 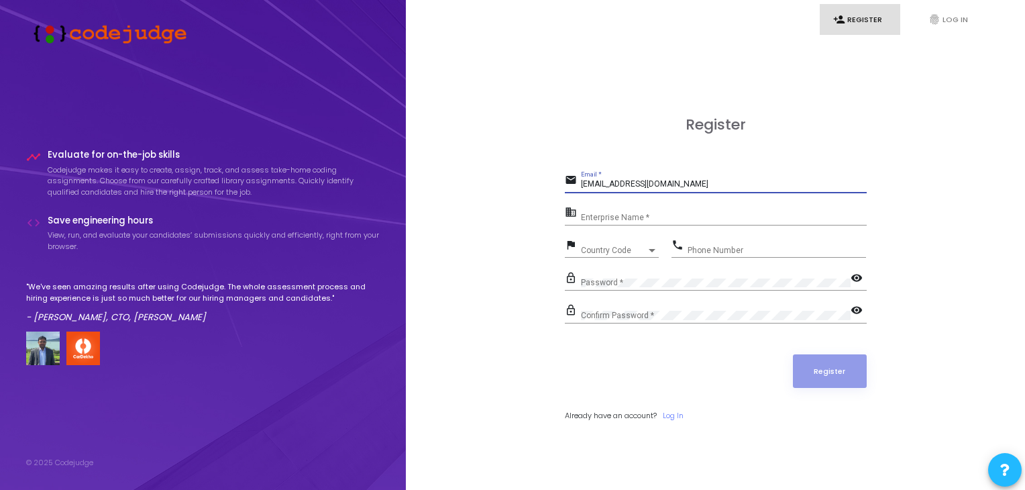 What do you see at coordinates (60, 462) in the screenshot?
I see `div: © 2025 Codejudge` at bounding box center [60, 462].